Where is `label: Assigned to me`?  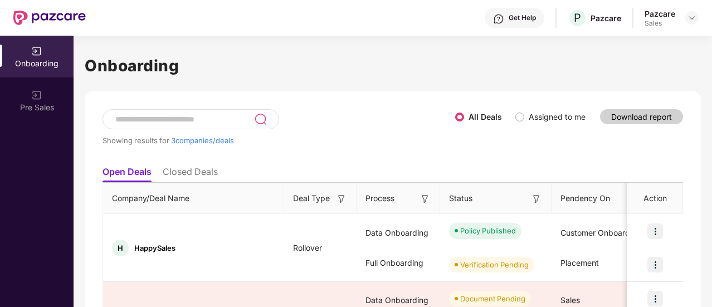
label: Assigned to me is located at coordinates (557, 117).